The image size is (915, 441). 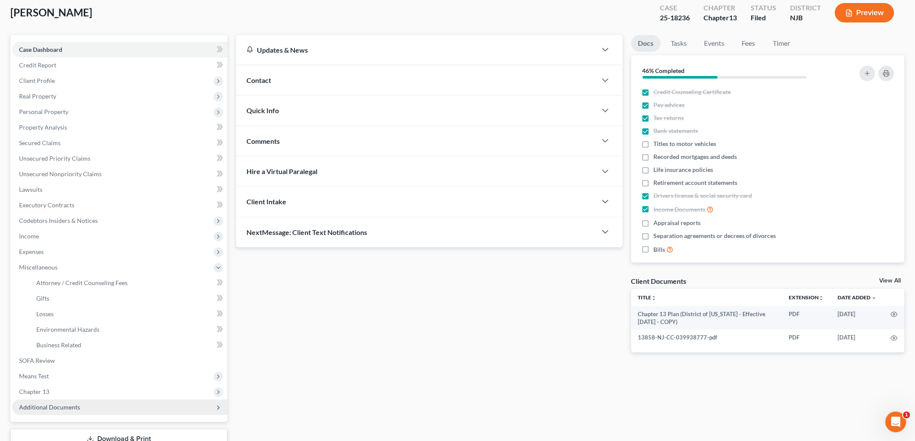 What do you see at coordinates (29, 236) in the screenshot?
I see `span: Income` at bounding box center [29, 236].